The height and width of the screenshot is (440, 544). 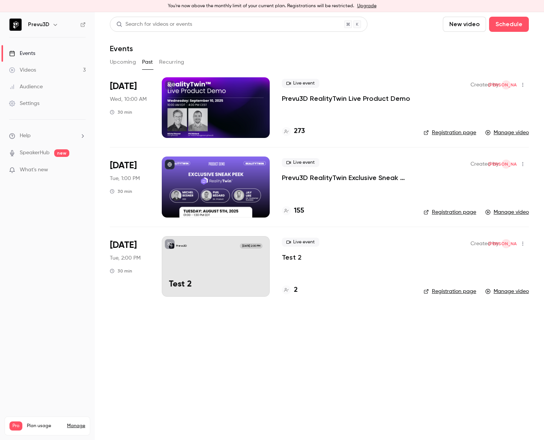 I want to click on div: Jul 29 Tue, 2:00 PM (America/Toronto), so click(x=129, y=266).